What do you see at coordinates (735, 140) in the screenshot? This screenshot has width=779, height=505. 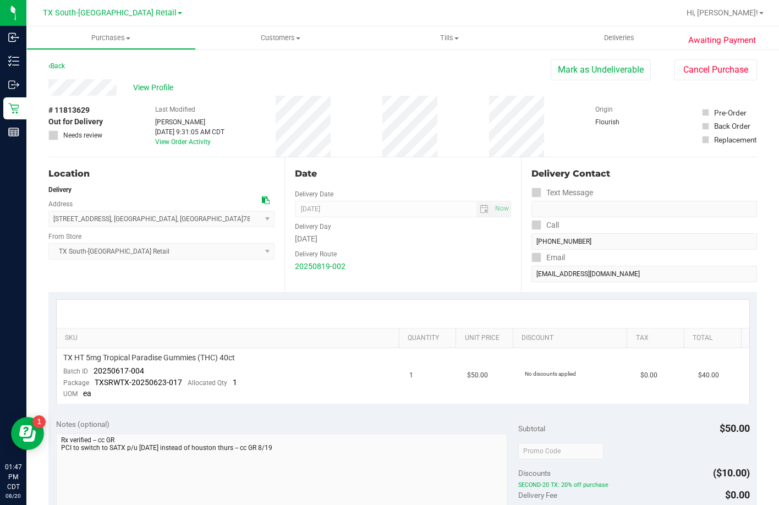 I see `div: Replacement` at bounding box center [735, 140].